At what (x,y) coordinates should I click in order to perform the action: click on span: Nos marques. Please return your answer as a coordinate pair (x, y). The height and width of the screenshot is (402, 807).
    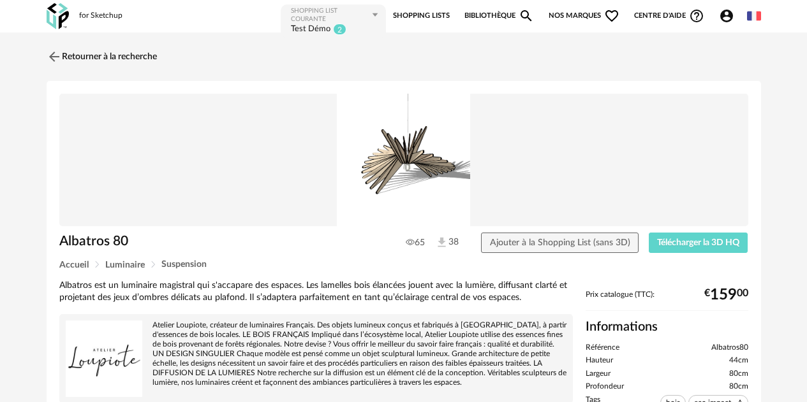
    Looking at the image, I should click on (584, 16).